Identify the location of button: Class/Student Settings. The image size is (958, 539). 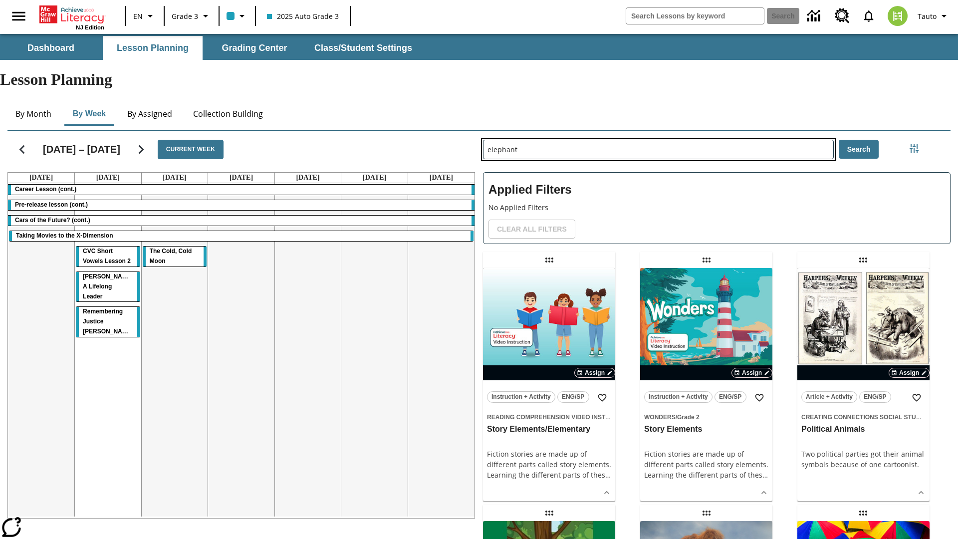
(363, 48).